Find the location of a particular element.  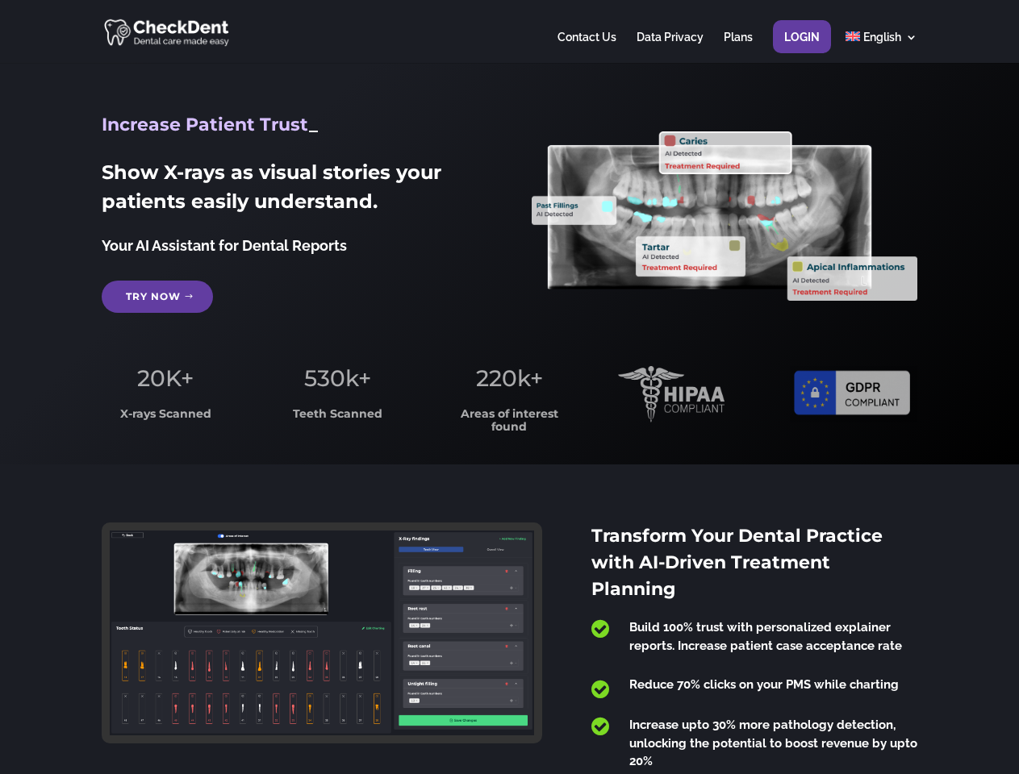

span: 20K+ is located at coordinates (165, 378).